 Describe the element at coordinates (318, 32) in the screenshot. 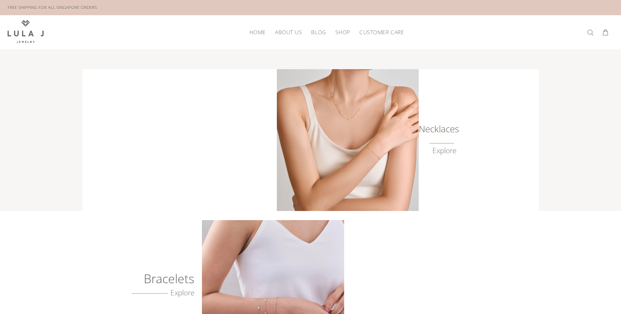

I see `span: Blog` at that location.